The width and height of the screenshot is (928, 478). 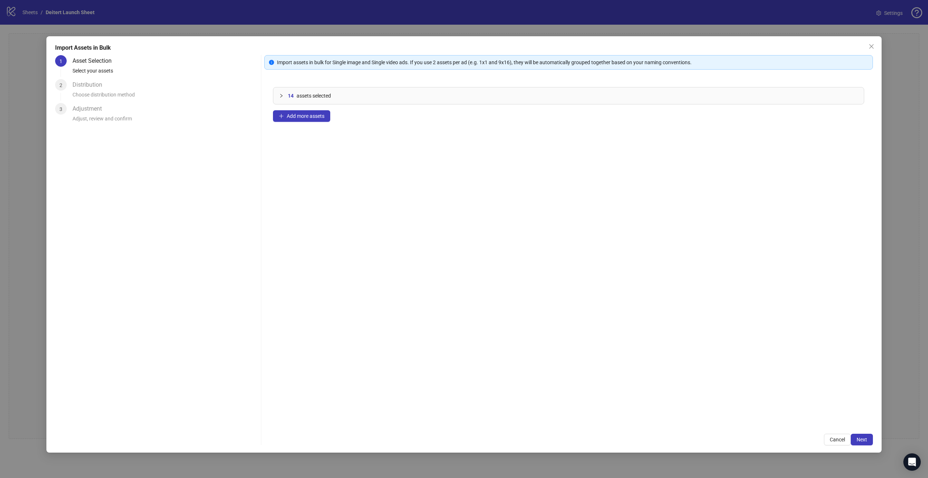 What do you see at coordinates (862, 439) in the screenshot?
I see `button: Next` at bounding box center [862, 439].